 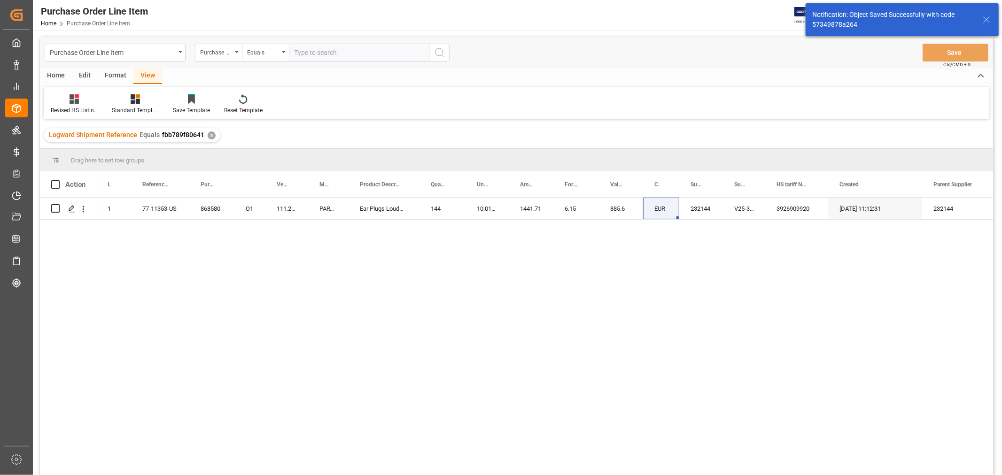 I want to click on span: Supplier SO, so click(x=740, y=185).